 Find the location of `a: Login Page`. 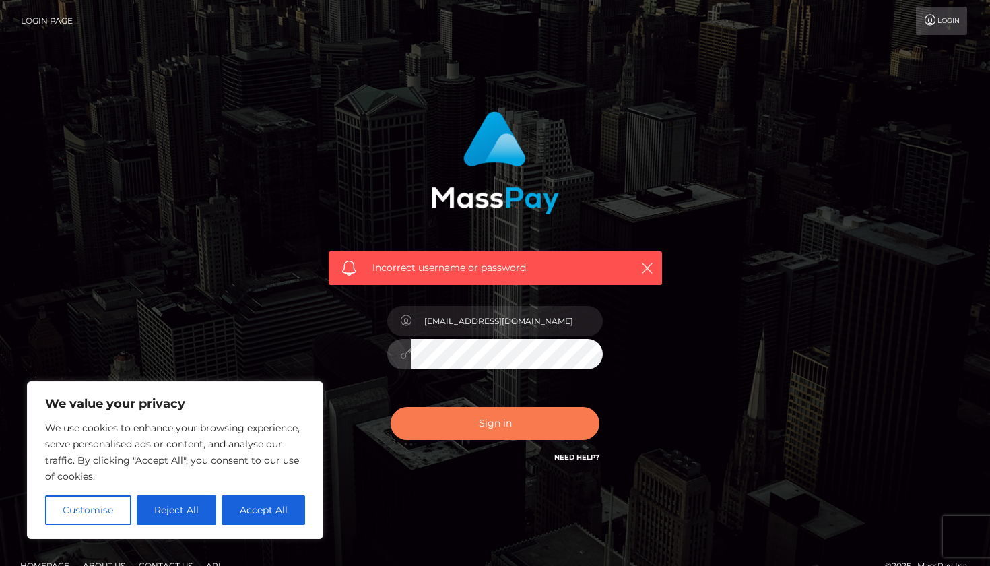

a: Login Page is located at coordinates (46, 21).